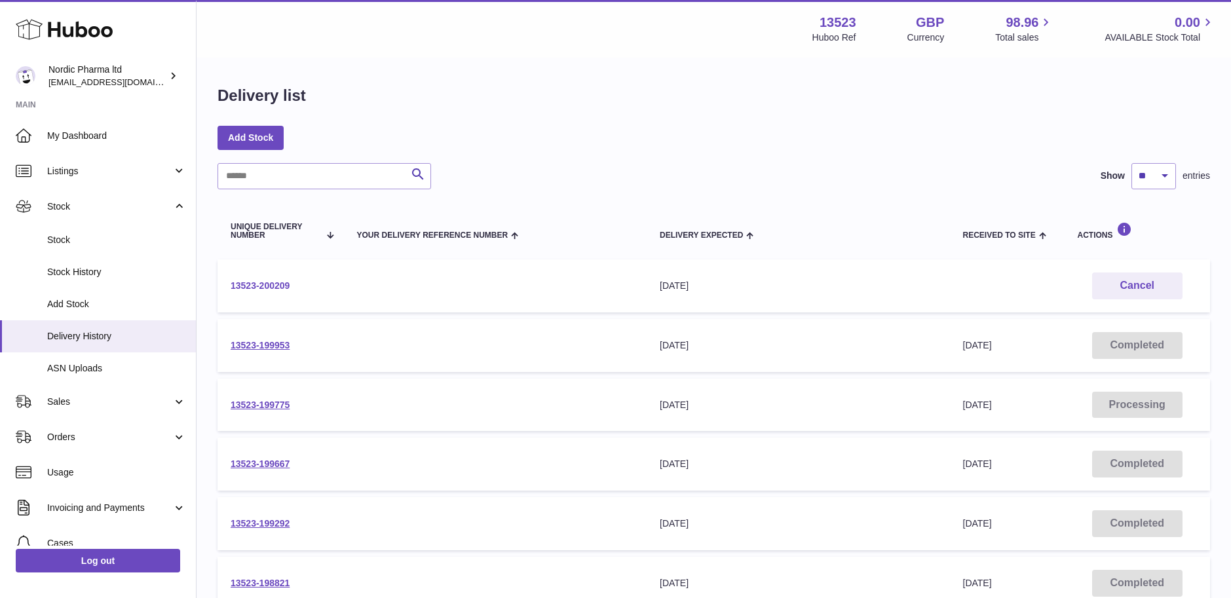  What do you see at coordinates (117, 368) in the screenshot?
I see `span: ASN Uploads` at bounding box center [117, 368].